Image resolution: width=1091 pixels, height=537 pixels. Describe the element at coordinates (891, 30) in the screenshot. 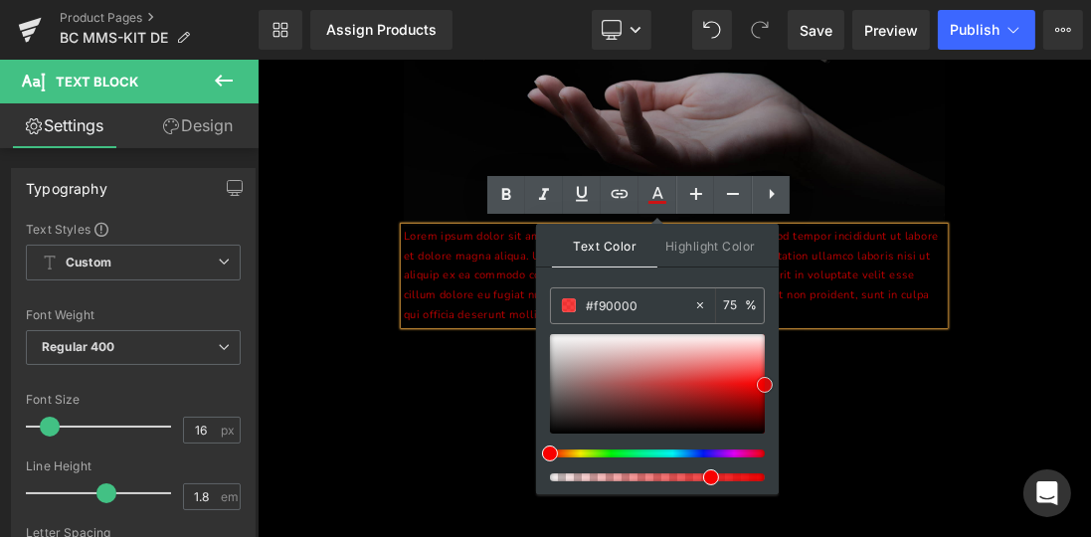

I see `a: Preview` at that location.